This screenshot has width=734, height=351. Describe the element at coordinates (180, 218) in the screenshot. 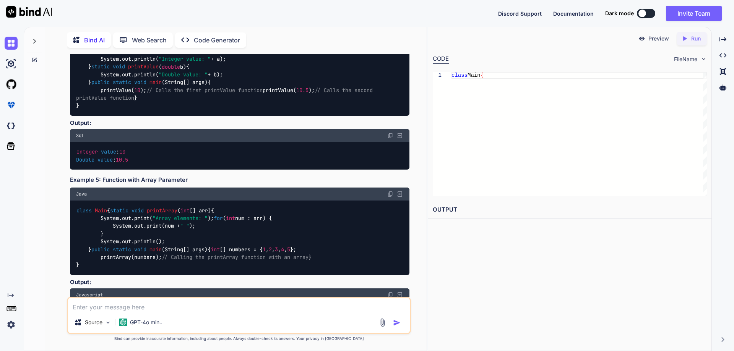

I see `span: "Array elements: "` at that location.